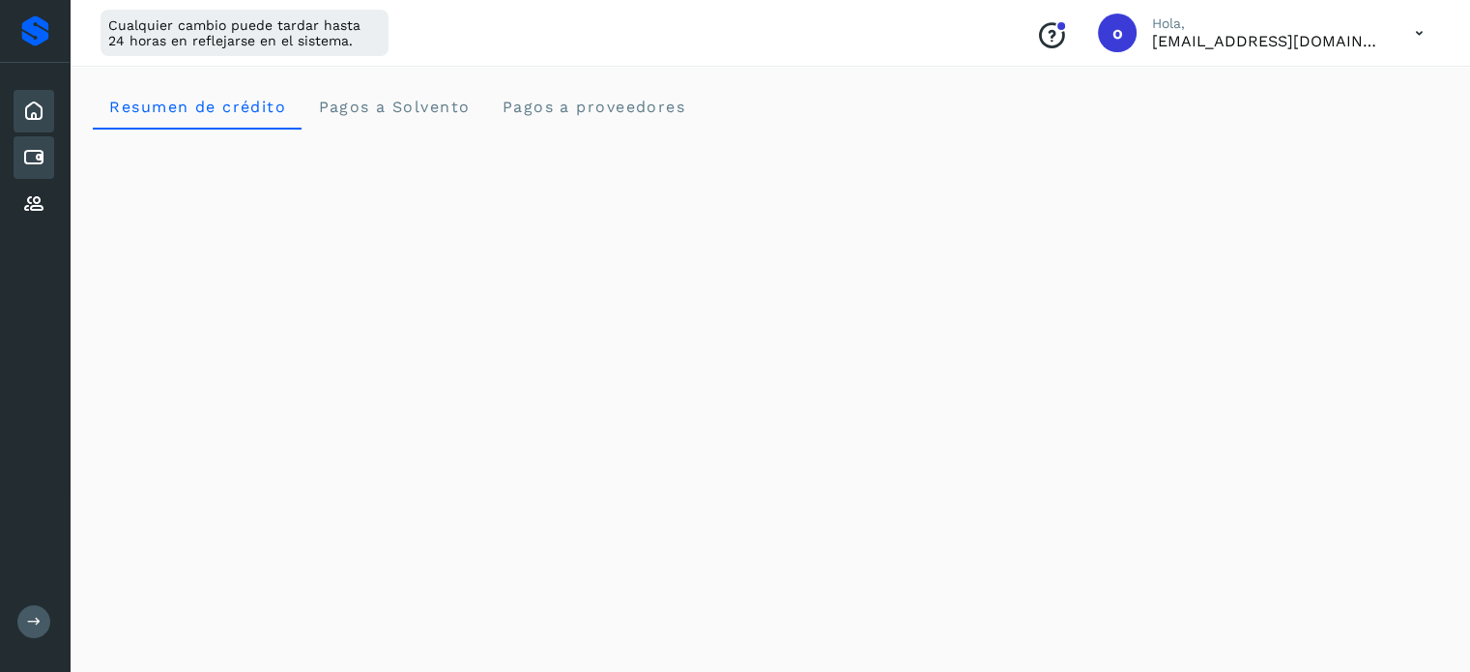 This screenshot has width=1470, height=672. I want to click on p: orlando@rfllogistics.com.mx, so click(1268, 41).